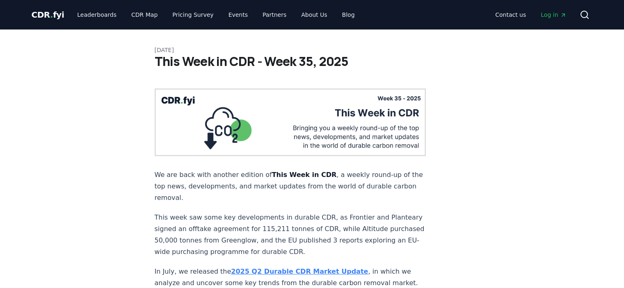 The height and width of the screenshot is (288, 624). Describe the element at coordinates (553, 15) in the screenshot. I see `span: Log in` at that location.